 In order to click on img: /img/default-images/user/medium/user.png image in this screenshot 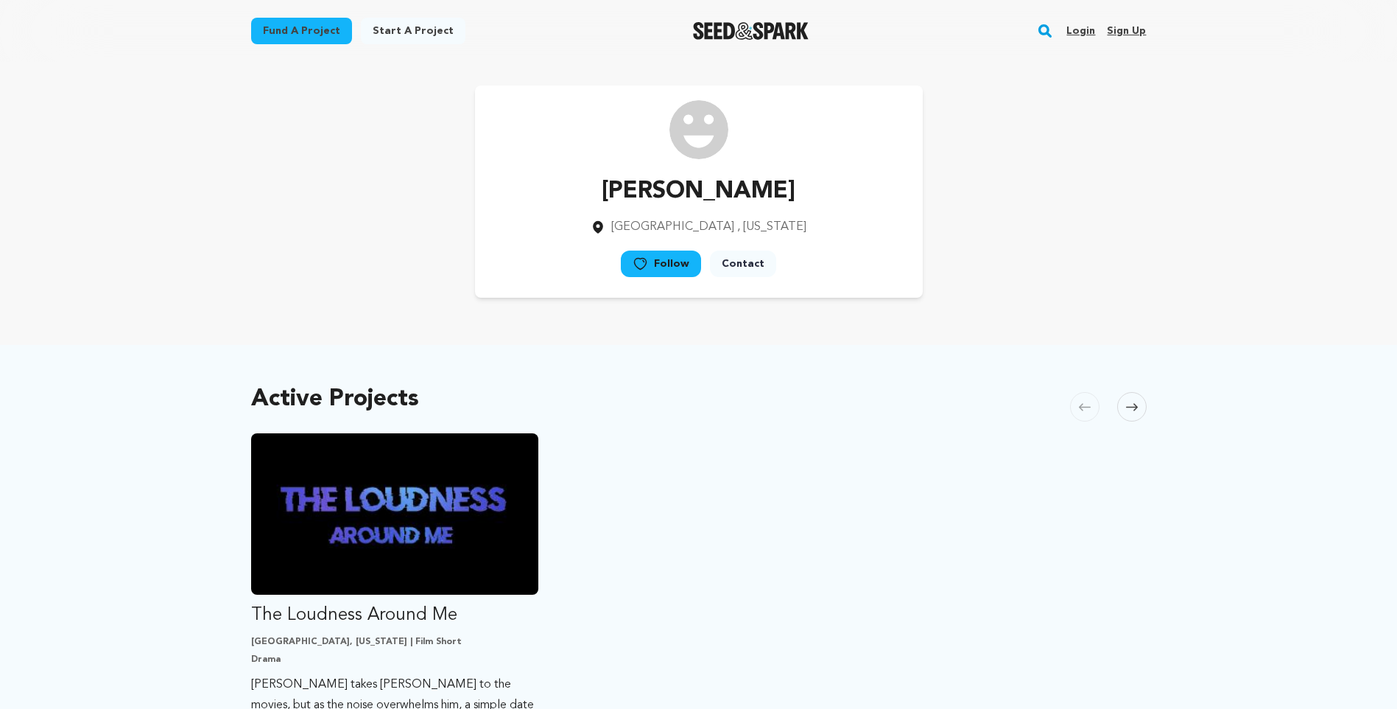, I will do `click(699, 130)`.